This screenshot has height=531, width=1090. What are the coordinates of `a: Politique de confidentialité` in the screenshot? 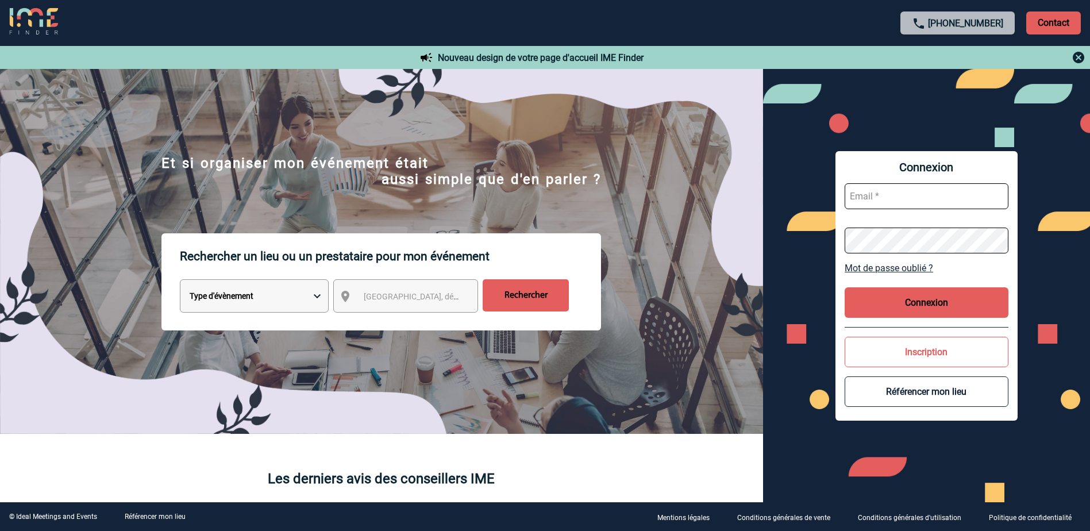 It's located at (1035, 517).